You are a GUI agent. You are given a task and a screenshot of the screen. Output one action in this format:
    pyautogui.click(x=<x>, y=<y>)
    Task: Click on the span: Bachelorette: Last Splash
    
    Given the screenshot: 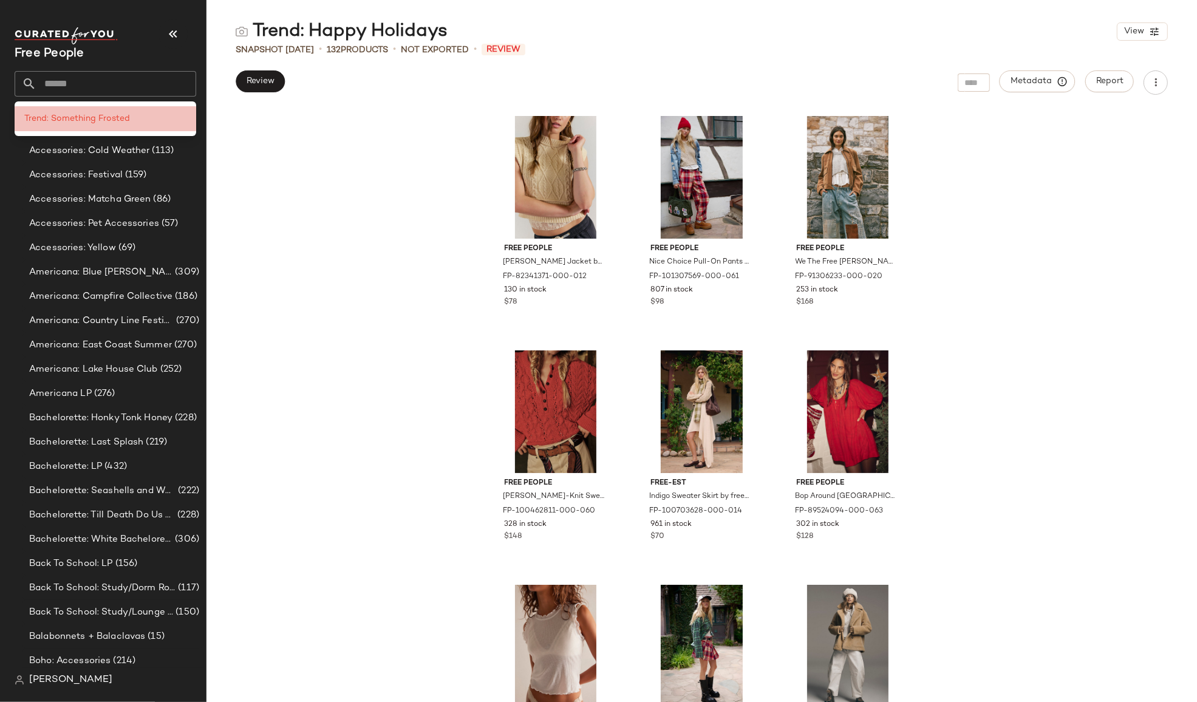 What is the action you would take?
    pyautogui.click(x=86, y=442)
    